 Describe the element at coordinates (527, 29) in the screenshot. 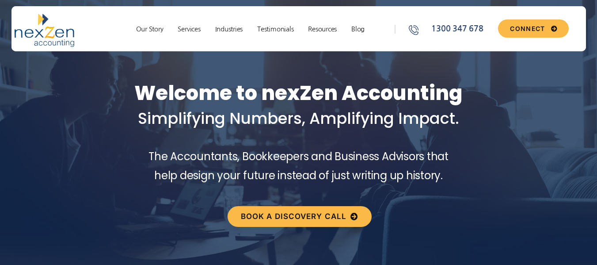

I see `span: CONNECT` at that location.